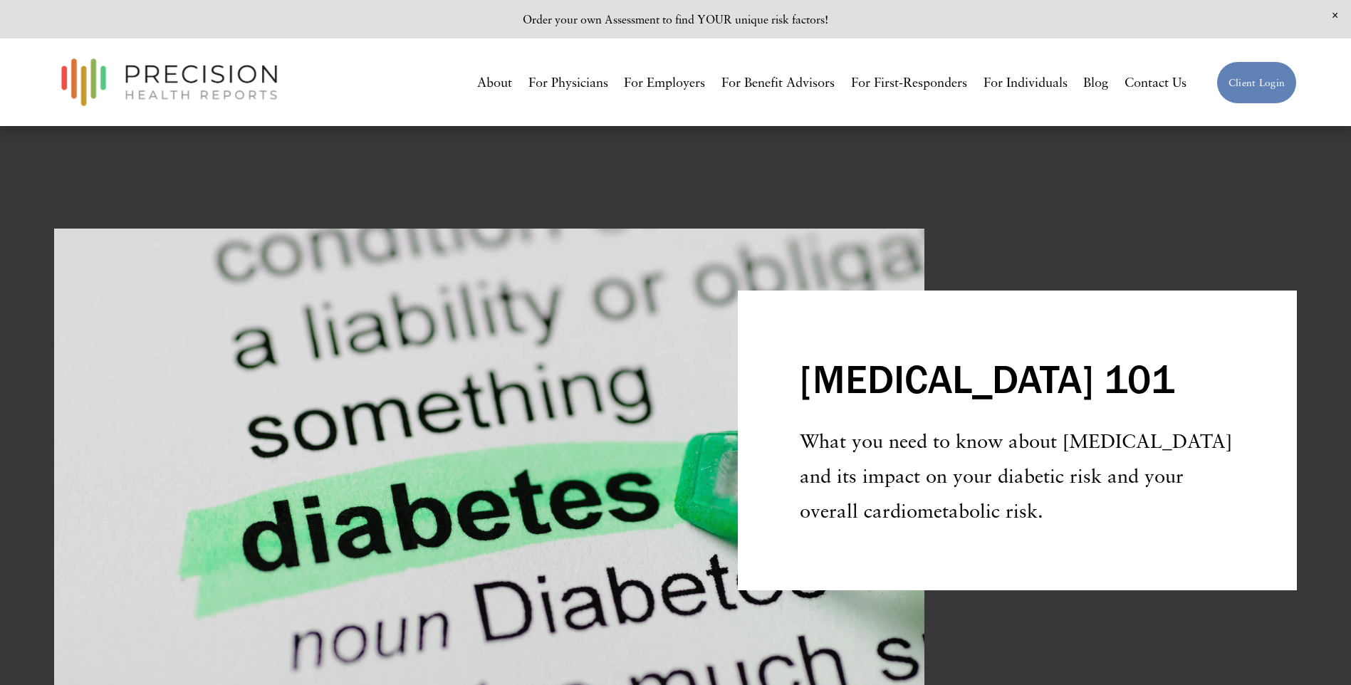 This screenshot has height=685, width=1351. I want to click on a: For Individuals, so click(1026, 83).